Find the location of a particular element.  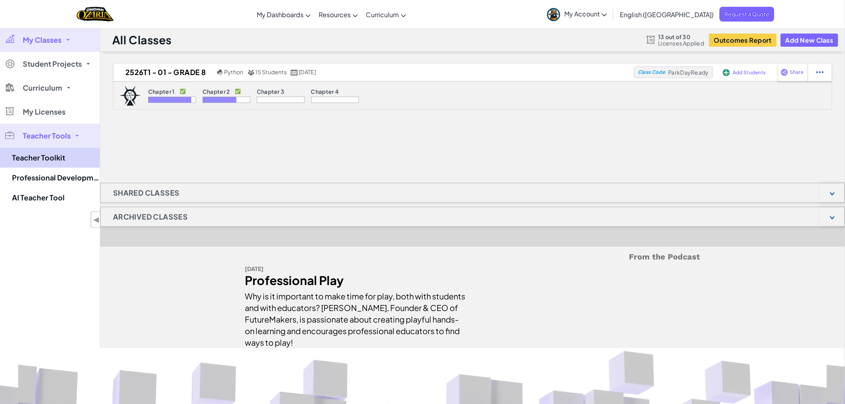

span: My Dashboards is located at coordinates (280, 14).